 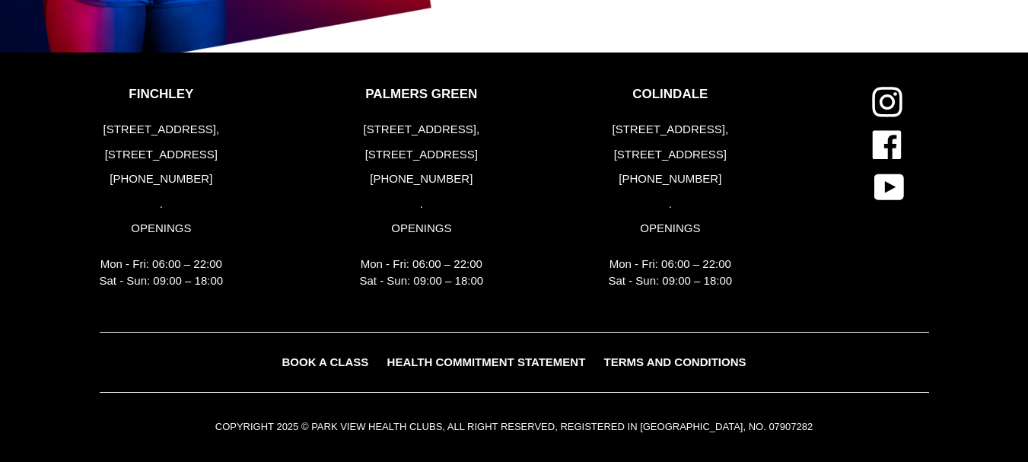 What do you see at coordinates (161, 94) in the screenshot?
I see `p: FINCHLEY` at bounding box center [161, 94].